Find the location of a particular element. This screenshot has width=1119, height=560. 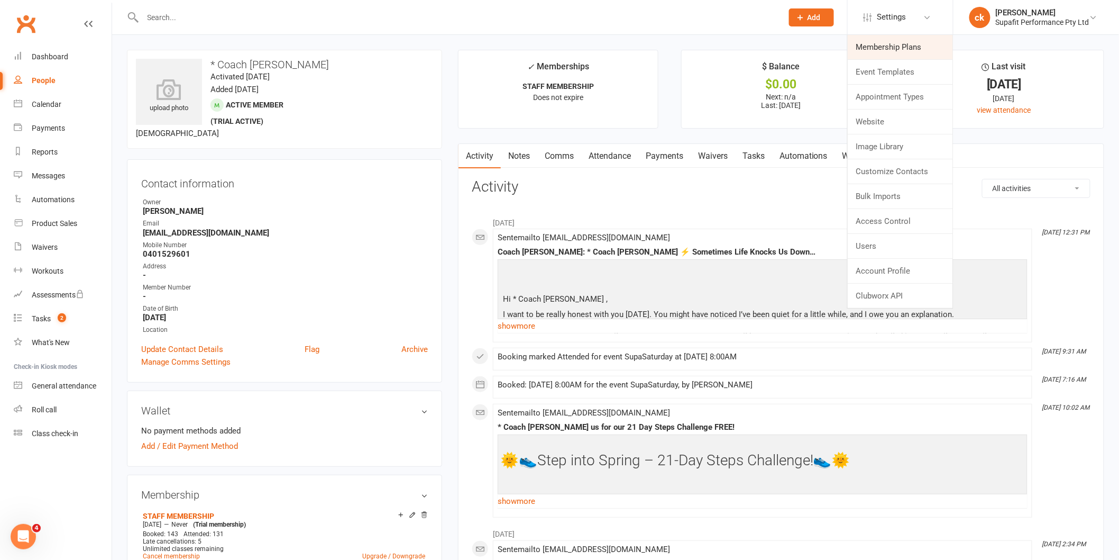

a: Dashboard is located at coordinates (62, 57).